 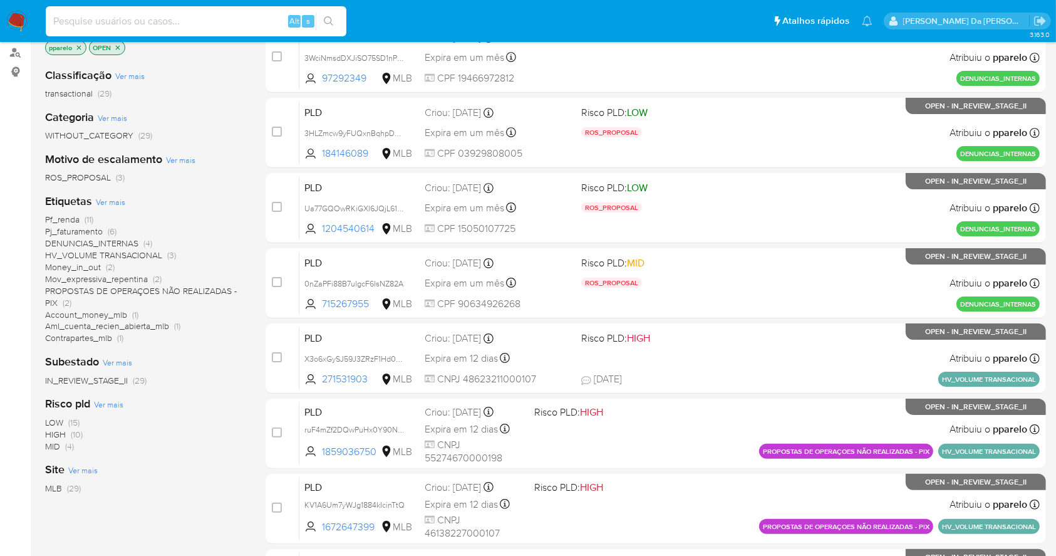 What do you see at coordinates (1040, 21) in the screenshot?
I see `a: Sair` at bounding box center [1040, 21].